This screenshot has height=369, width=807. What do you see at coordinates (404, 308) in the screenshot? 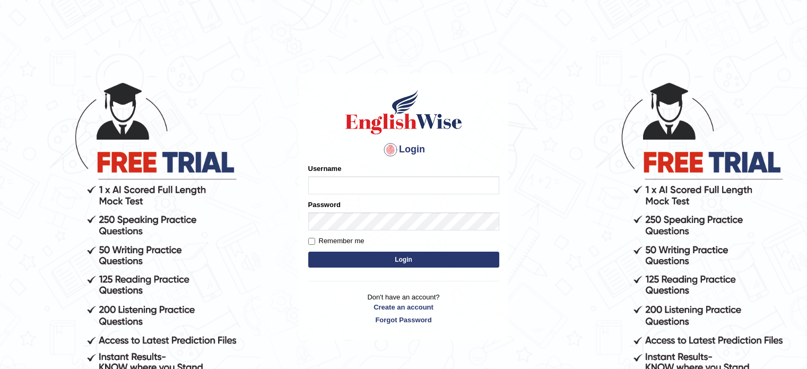
I see `p: Don't have an account?` at bounding box center [404, 308].